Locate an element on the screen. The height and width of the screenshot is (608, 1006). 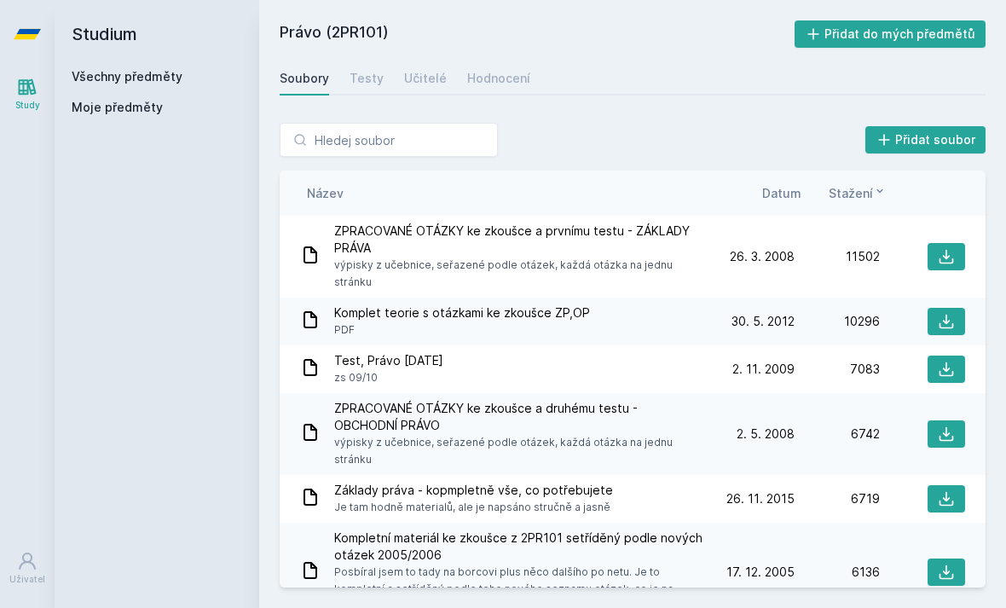
div: Učitelé is located at coordinates (425, 78).